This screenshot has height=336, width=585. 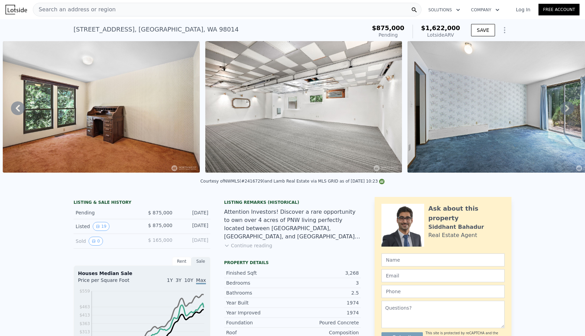 What do you see at coordinates (85, 315) in the screenshot?
I see `tspan: $413` at bounding box center [85, 315].